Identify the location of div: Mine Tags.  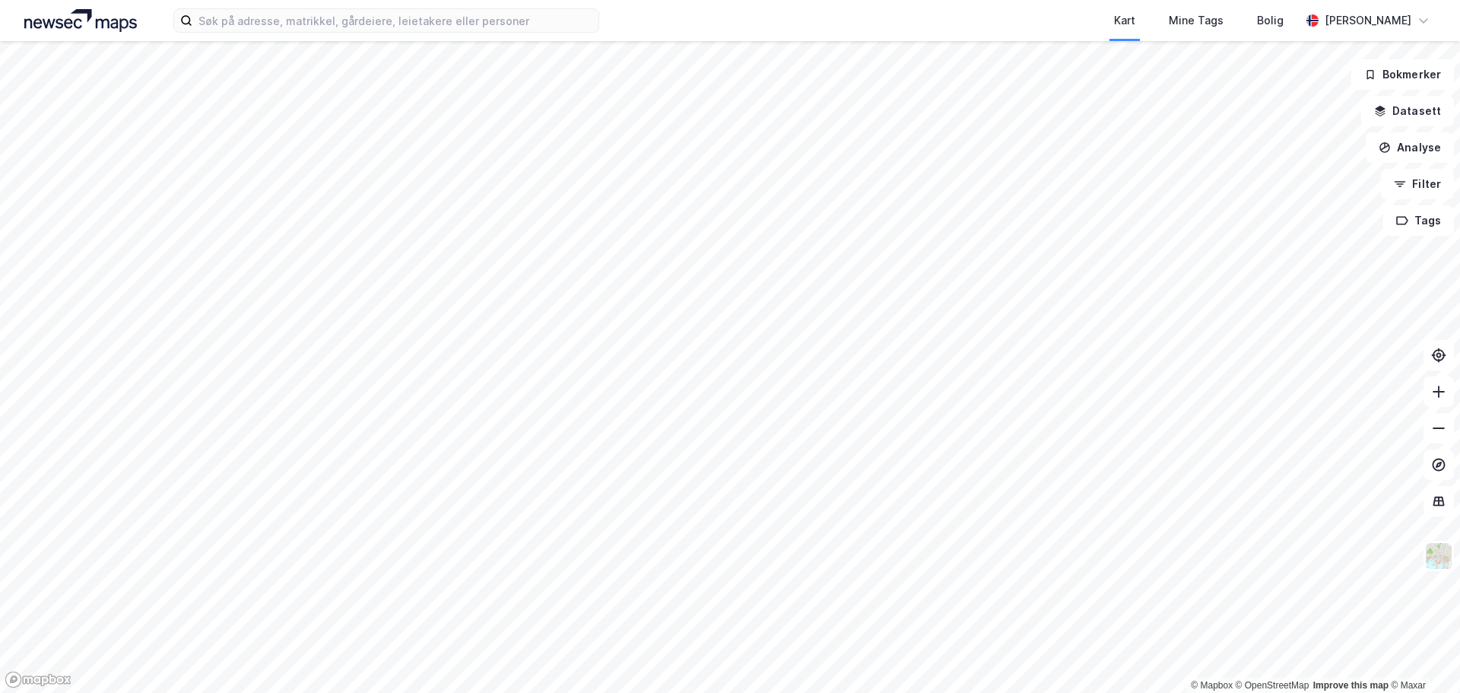
(1196, 21).